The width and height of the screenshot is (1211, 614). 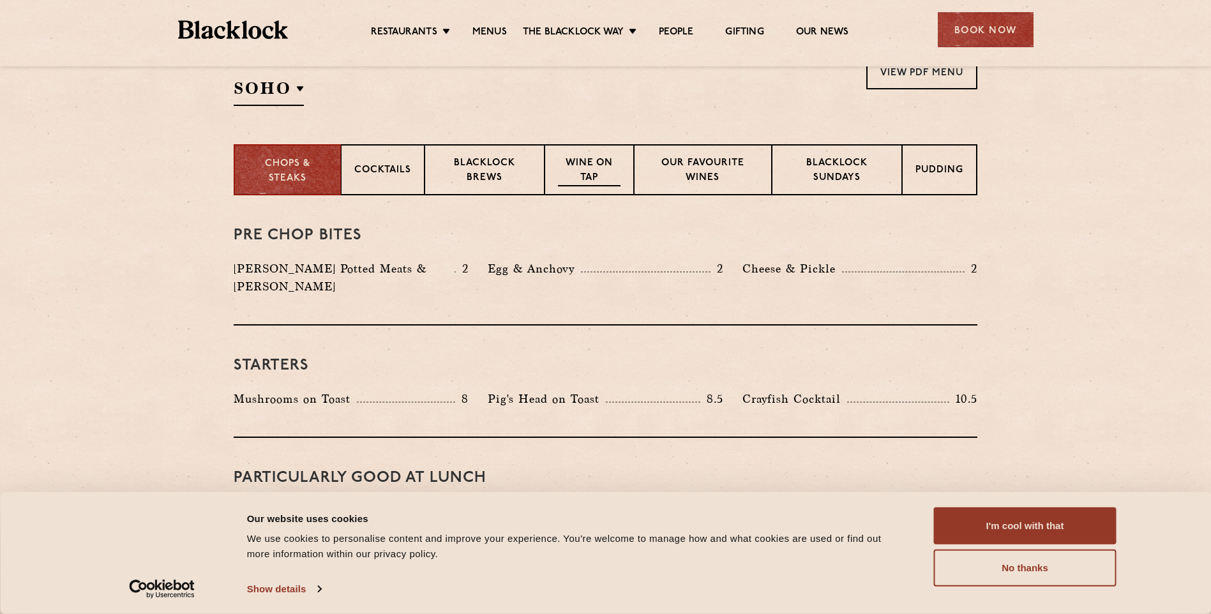 What do you see at coordinates (939, 171) in the screenshot?
I see `p: Pudding` at bounding box center [939, 171].